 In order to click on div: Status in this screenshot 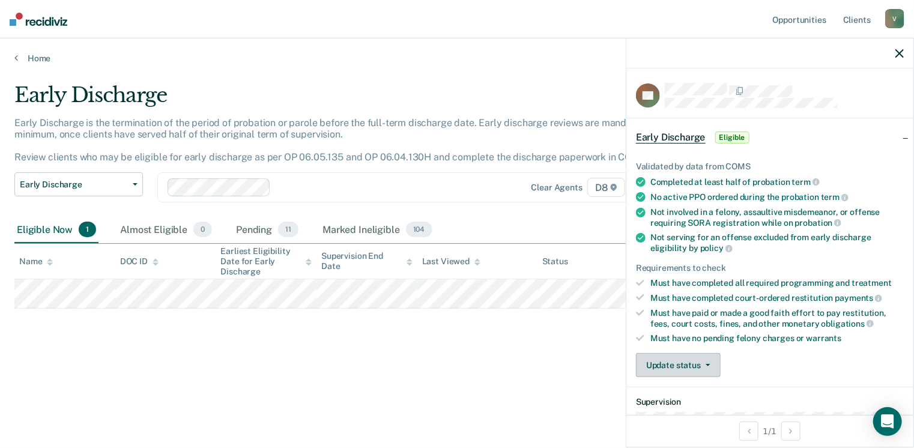, I will do `click(555, 261)`.